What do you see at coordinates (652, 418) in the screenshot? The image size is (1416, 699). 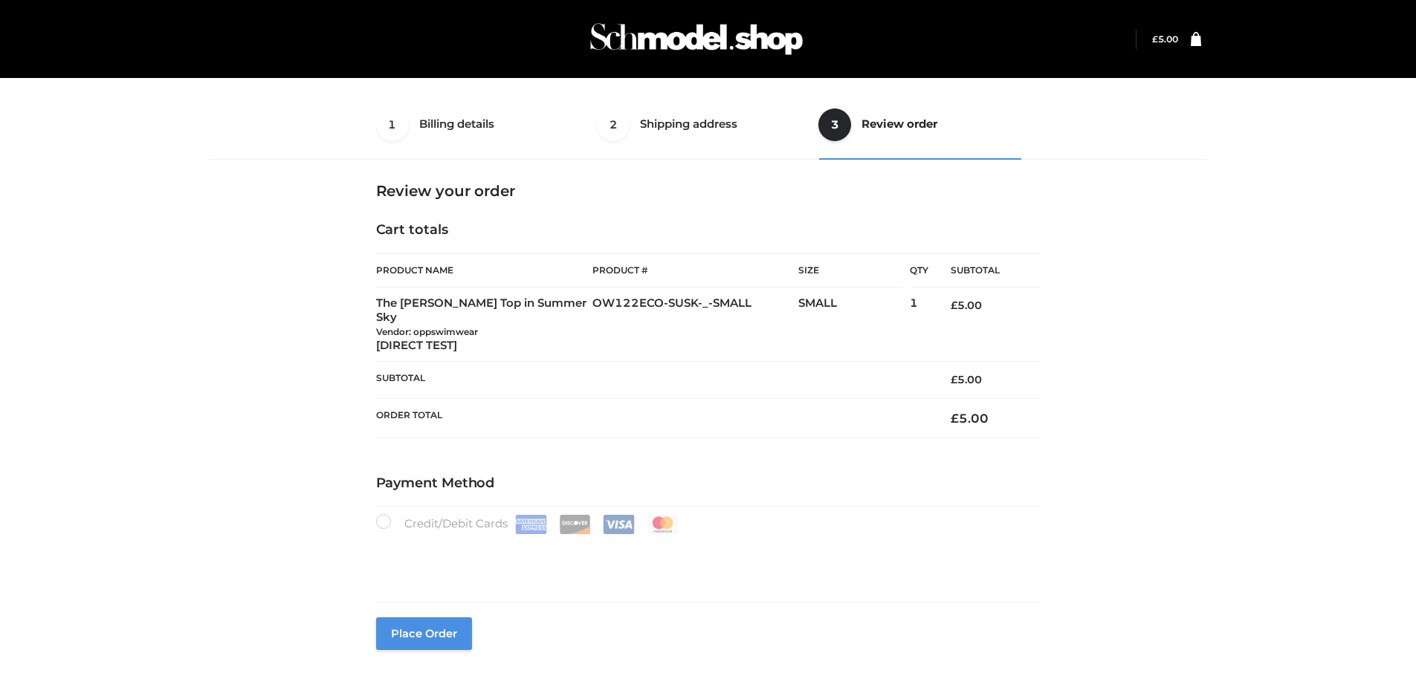 I see `th: Order Total` at bounding box center [652, 418].